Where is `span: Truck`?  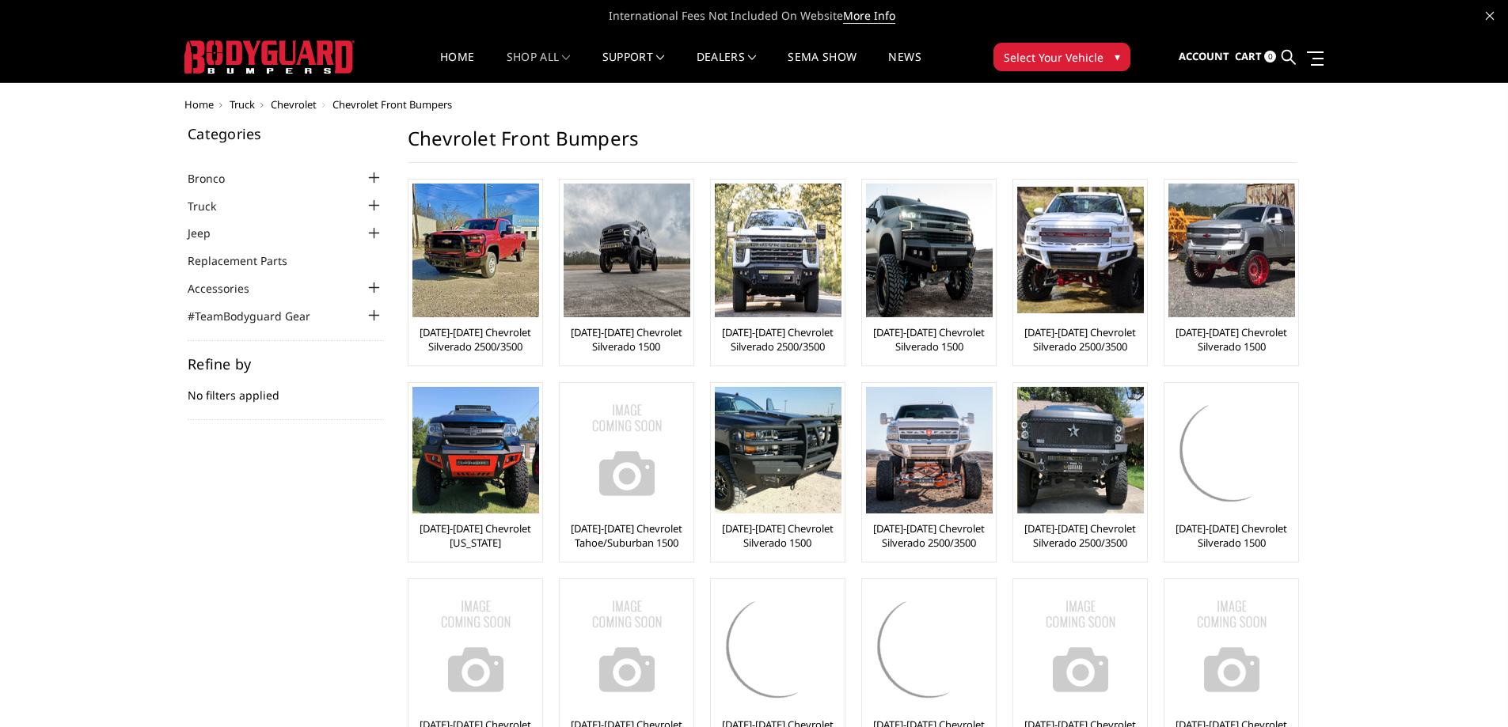 span: Truck is located at coordinates (242, 104).